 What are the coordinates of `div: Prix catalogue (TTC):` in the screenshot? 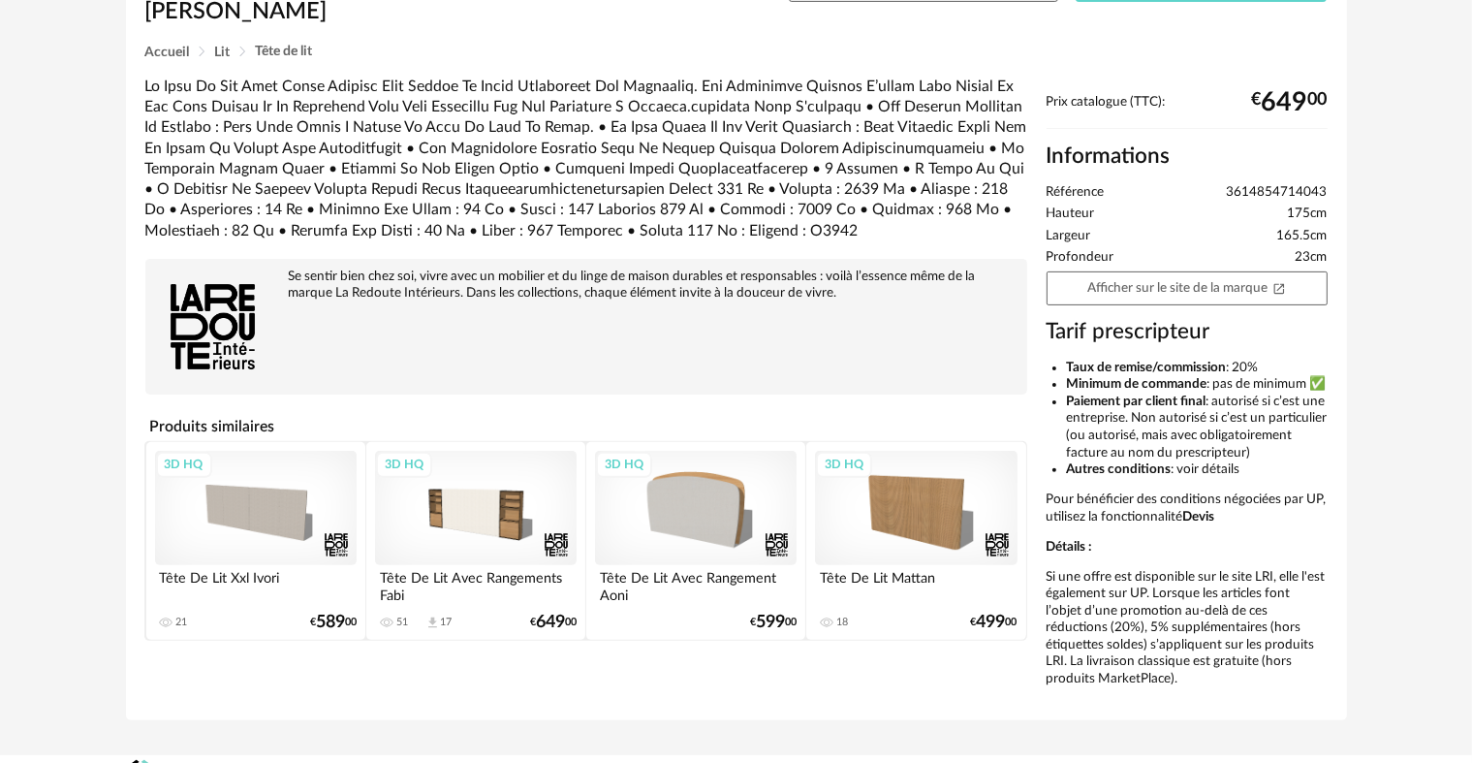 It's located at (1187, 111).